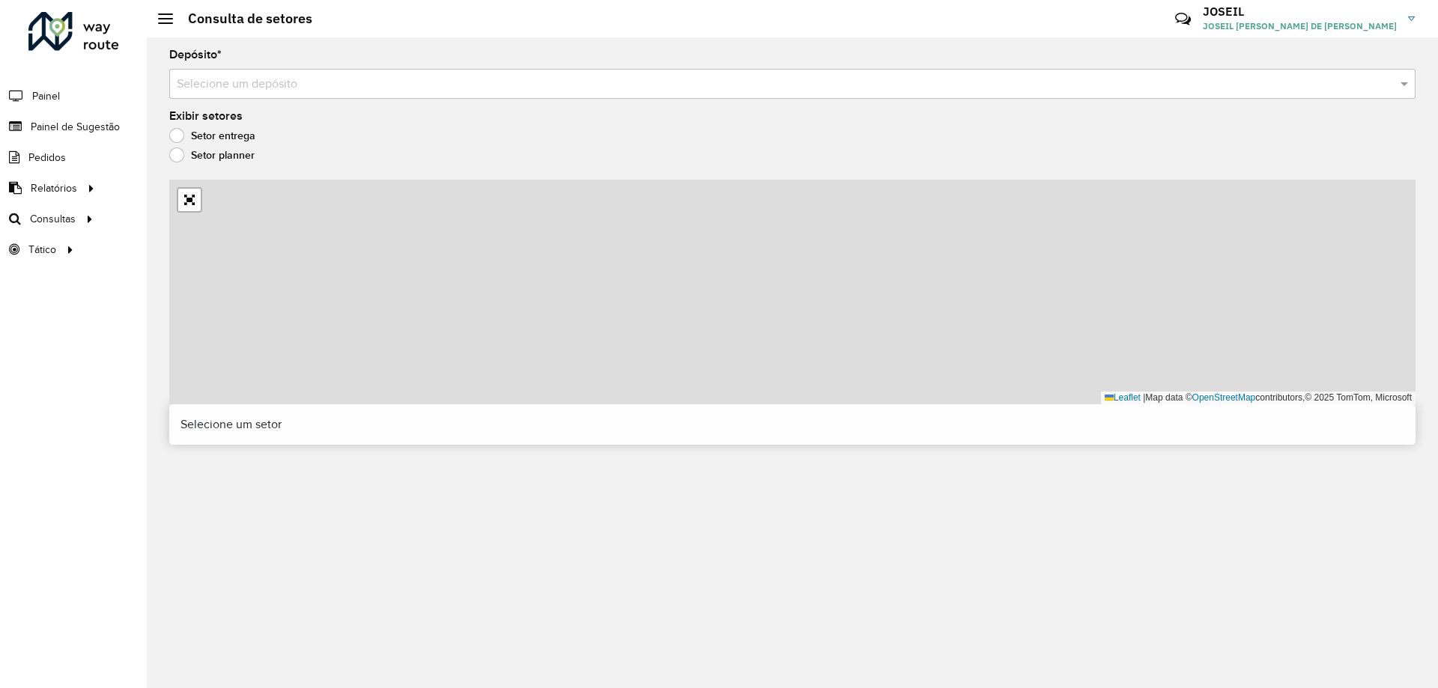 This screenshot has height=688, width=1438. Describe the element at coordinates (792, 425) in the screenshot. I see `div: Selecione um setor` at that location.